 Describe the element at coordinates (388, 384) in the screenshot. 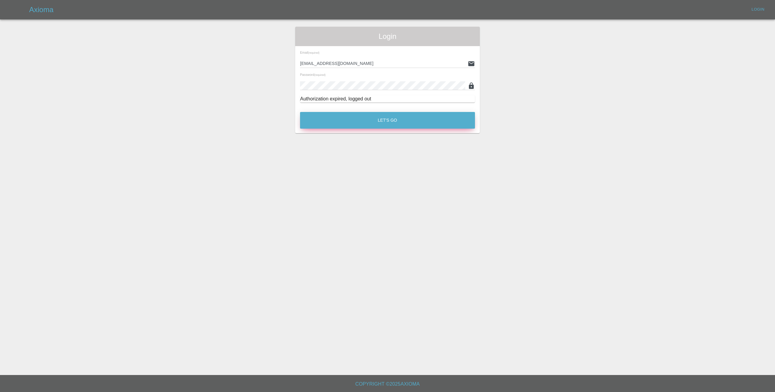

I see `h6: Copyright © 2025 Axioma` at that location.